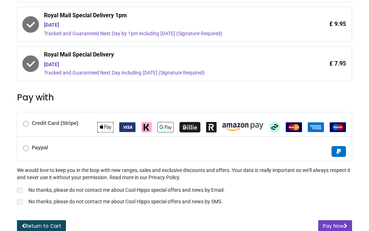  Describe the element at coordinates (127, 127) in the screenshot. I see `span: VISA` at that location.